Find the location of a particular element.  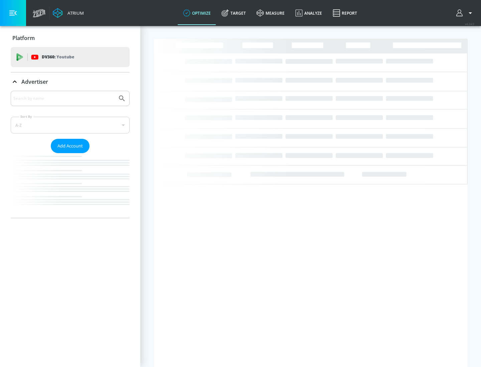

label: Sort By is located at coordinates (26, 116).